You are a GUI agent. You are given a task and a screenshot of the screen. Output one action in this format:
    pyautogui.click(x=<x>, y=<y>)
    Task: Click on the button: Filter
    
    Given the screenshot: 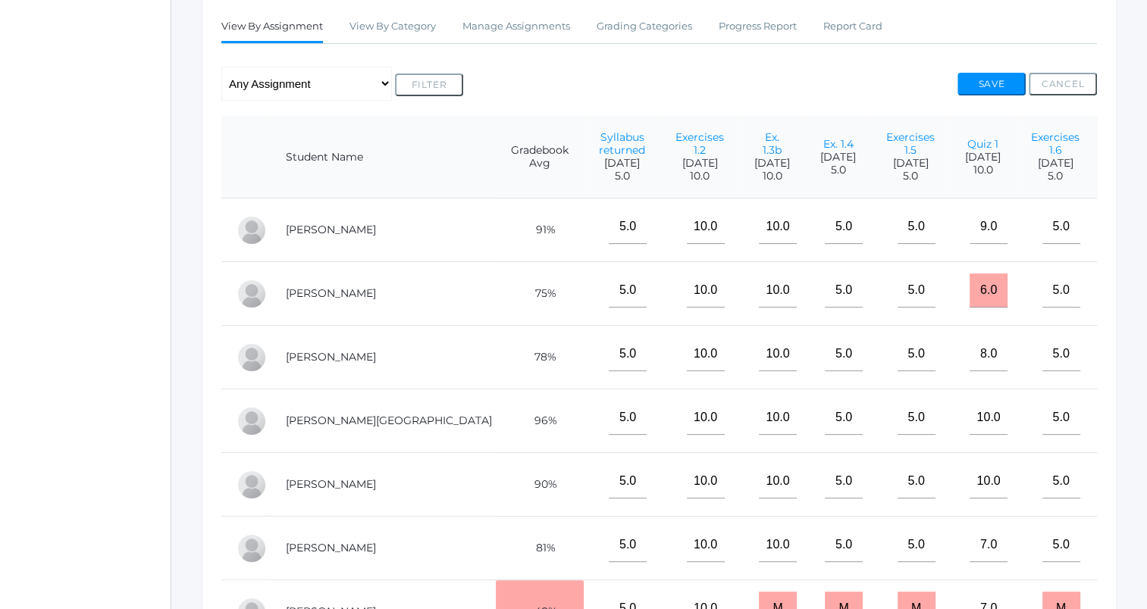 What is the action you would take?
    pyautogui.click(x=429, y=85)
    